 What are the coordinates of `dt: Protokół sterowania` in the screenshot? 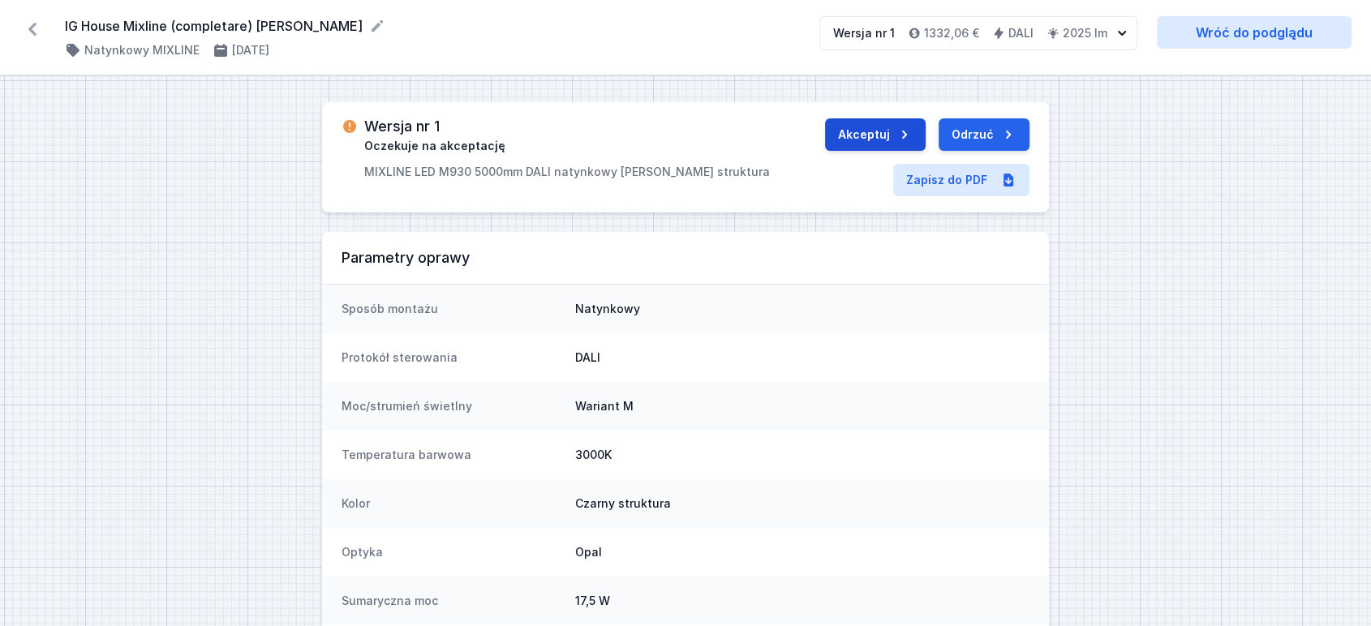 It's located at (452, 358).